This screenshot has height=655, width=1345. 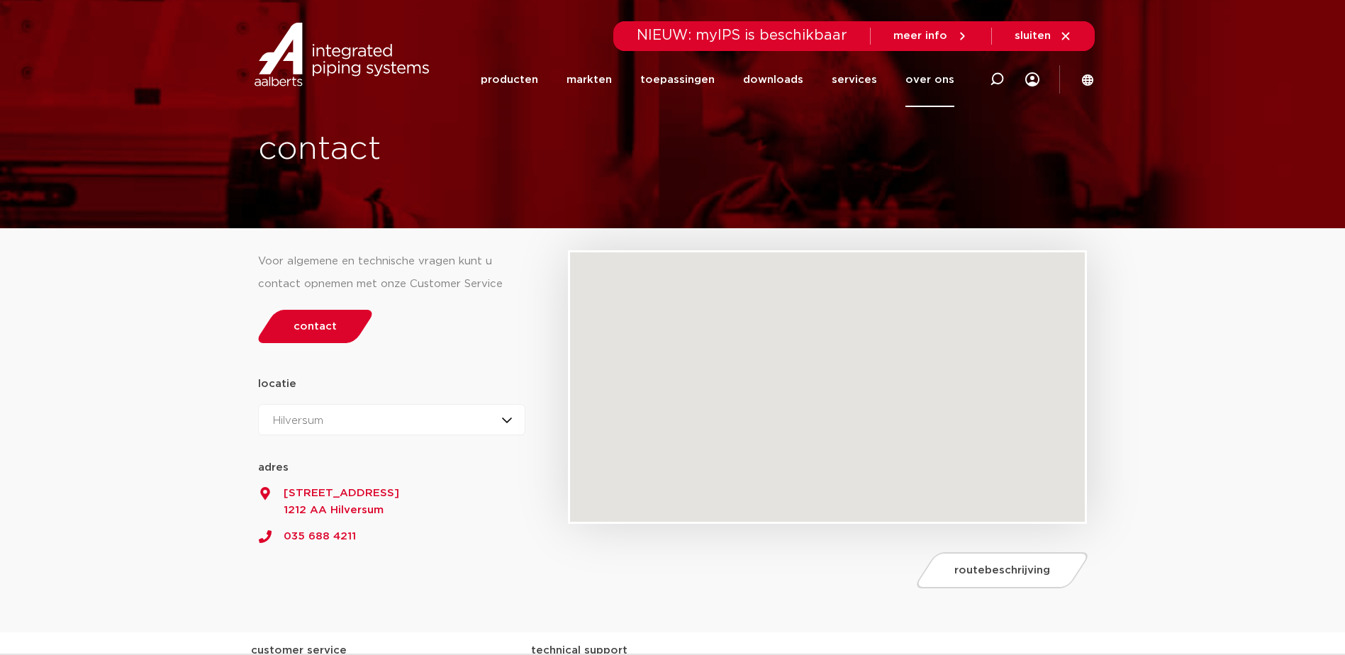 I want to click on a: routebeschrijving, so click(x=1002, y=570).